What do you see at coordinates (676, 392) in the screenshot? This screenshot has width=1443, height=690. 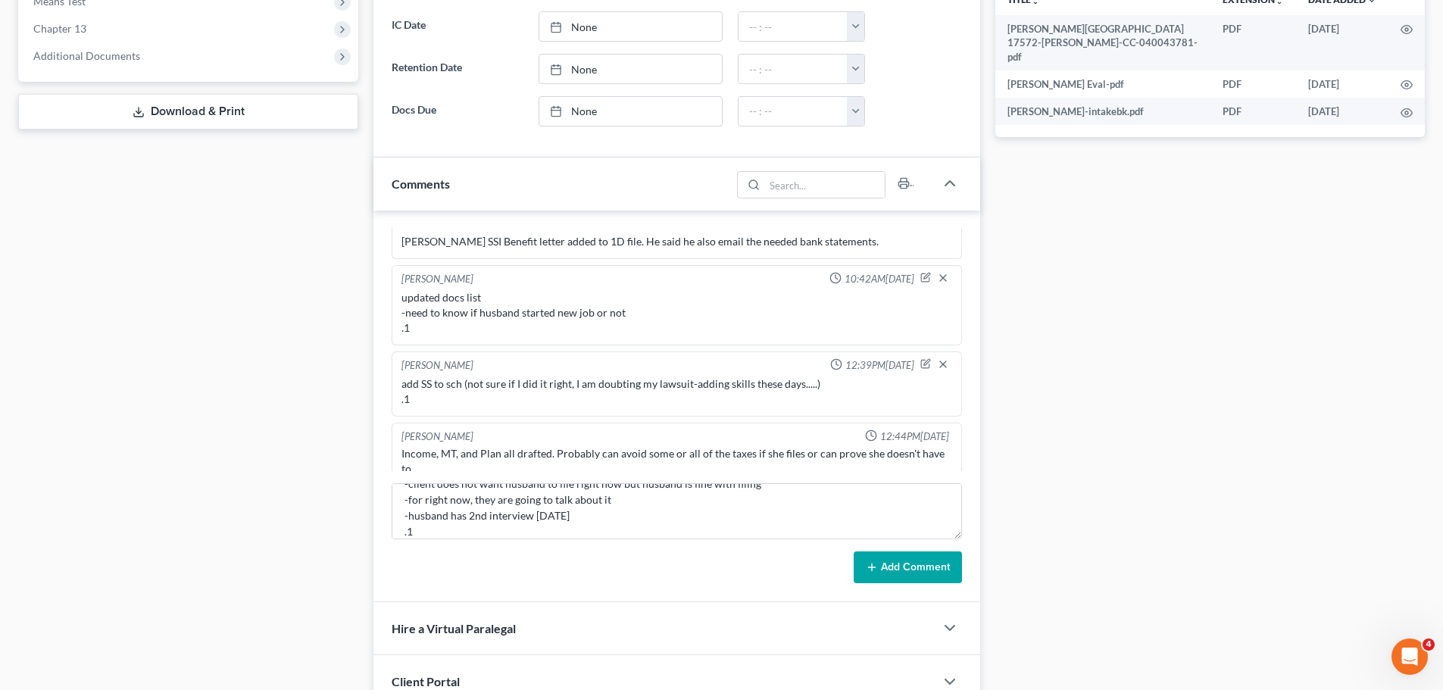 I see `div: add SS to sch (not sure if I did it right, I am doubting my lawsuit-adding skills these days........` at bounding box center [676, 392].